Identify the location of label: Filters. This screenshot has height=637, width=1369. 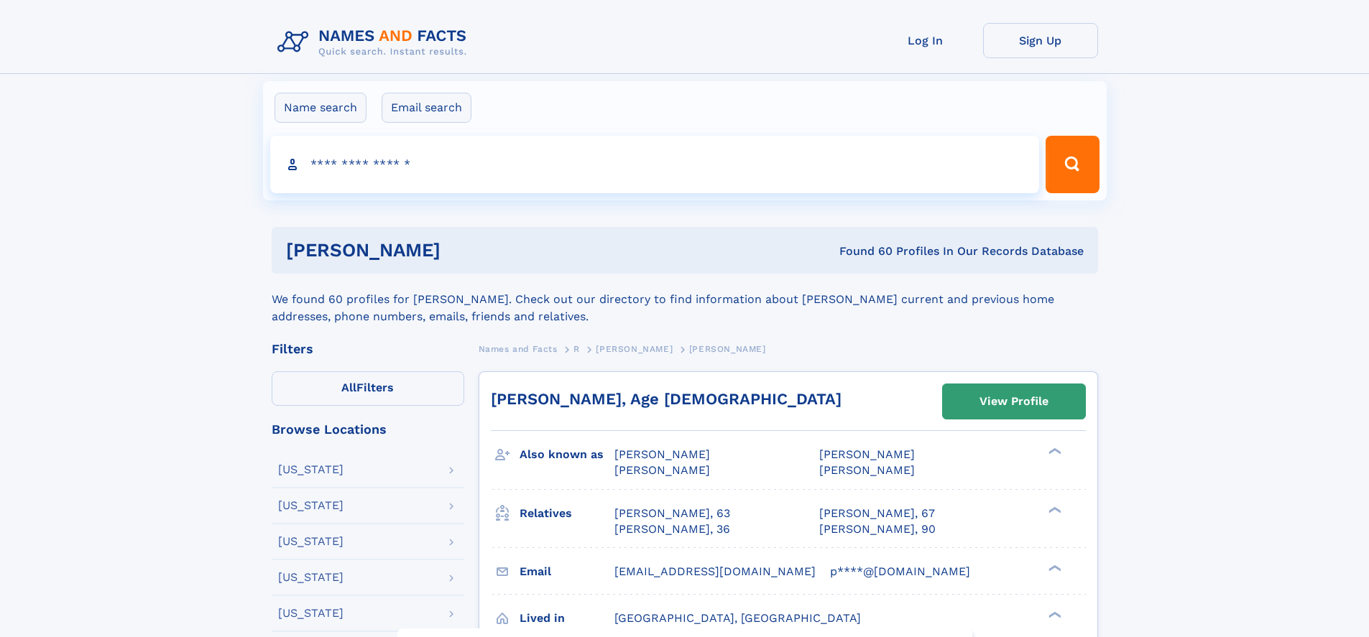
(368, 389).